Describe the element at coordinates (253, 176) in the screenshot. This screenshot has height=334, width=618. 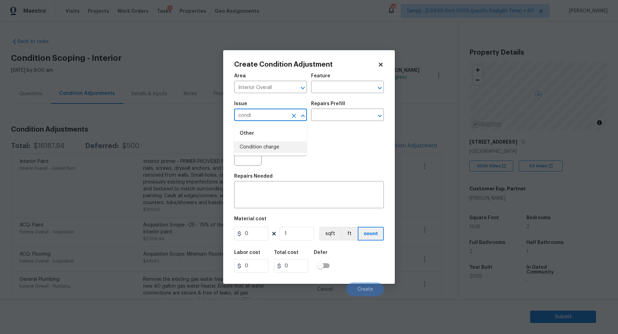
I see `h5: Repairs Needed` at that location.